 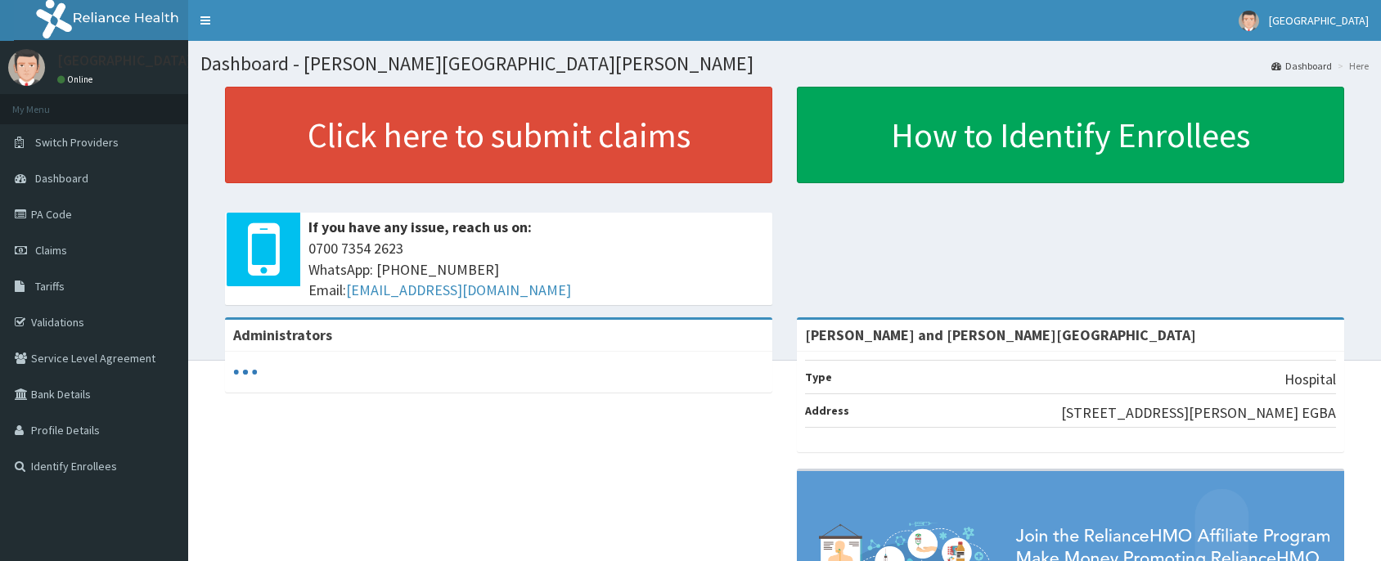 What do you see at coordinates (282, 335) in the screenshot?
I see `b: Administrators` at bounding box center [282, 335].